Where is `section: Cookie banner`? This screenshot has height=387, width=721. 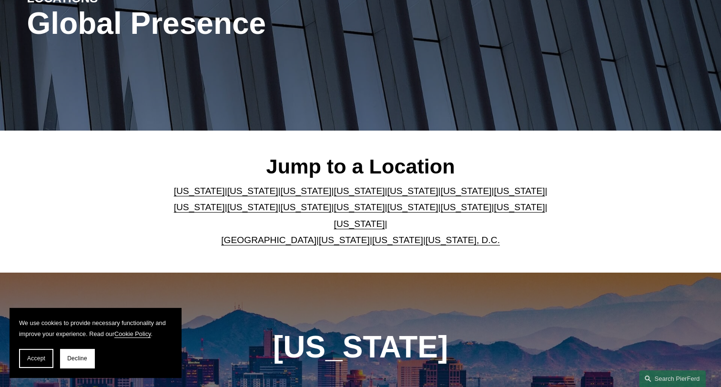 section: Cookie banner is located at coordinates (95, 343).